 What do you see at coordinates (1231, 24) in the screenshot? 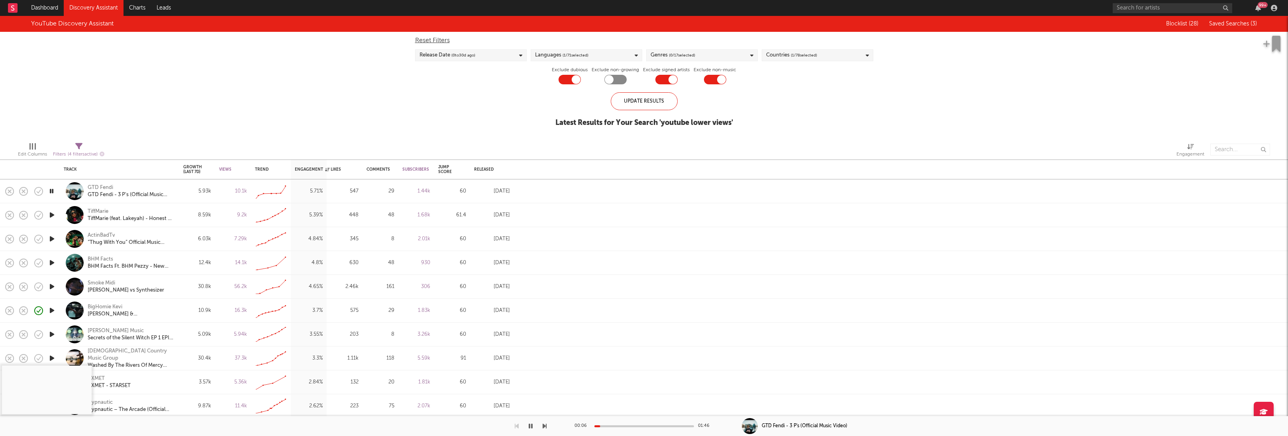
I see `button: Saved Searches (3)` at bounding box center [1231, 24].